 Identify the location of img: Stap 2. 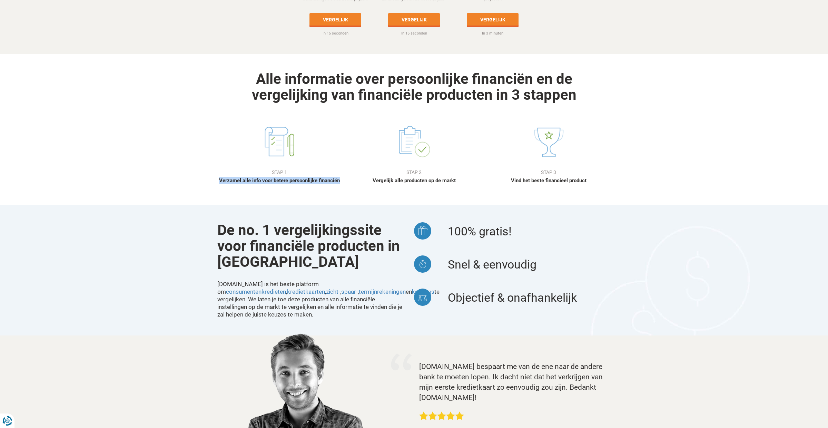
(414, 142).